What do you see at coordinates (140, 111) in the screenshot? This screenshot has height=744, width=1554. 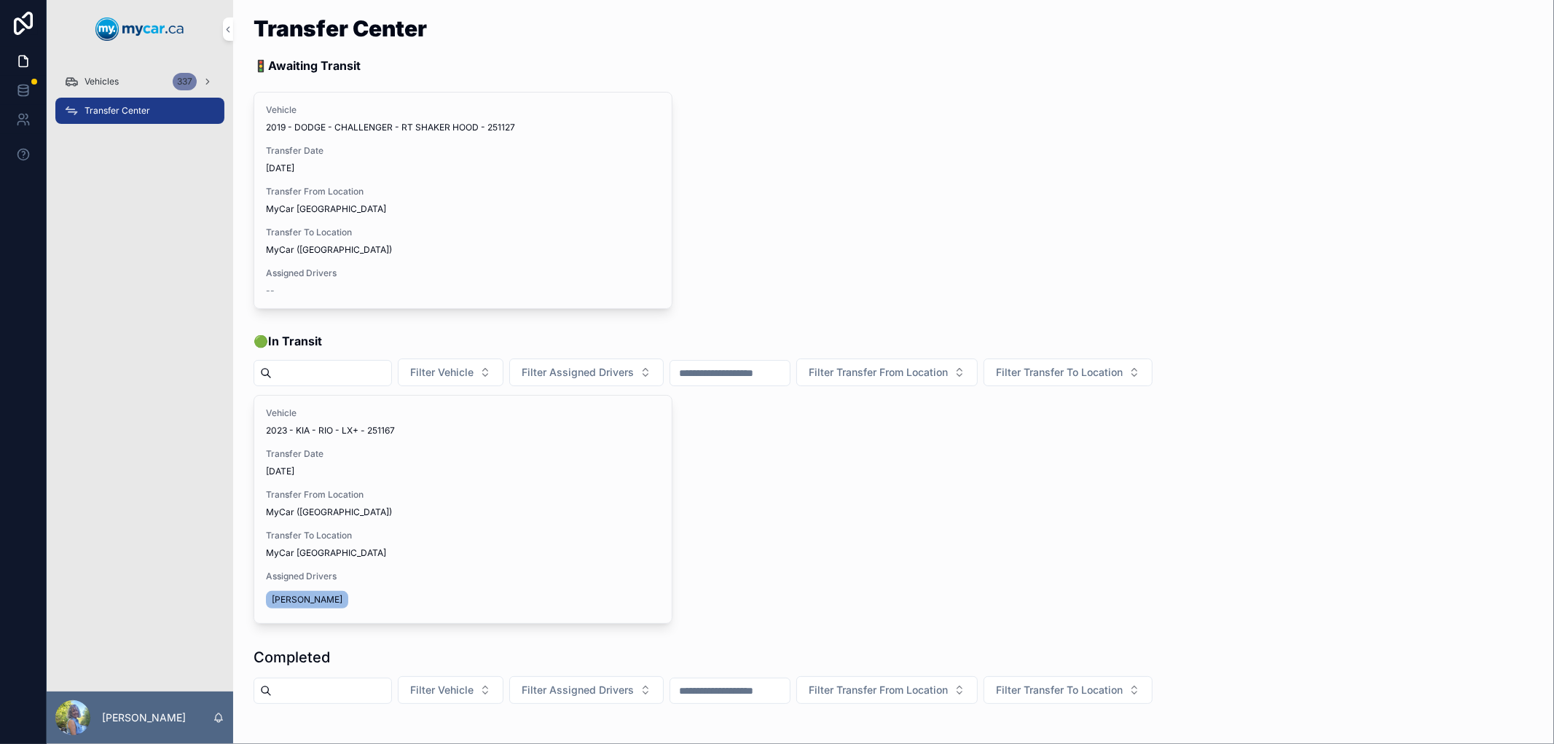 I see `a: Transfer Center` at bounding box center [140, 111].